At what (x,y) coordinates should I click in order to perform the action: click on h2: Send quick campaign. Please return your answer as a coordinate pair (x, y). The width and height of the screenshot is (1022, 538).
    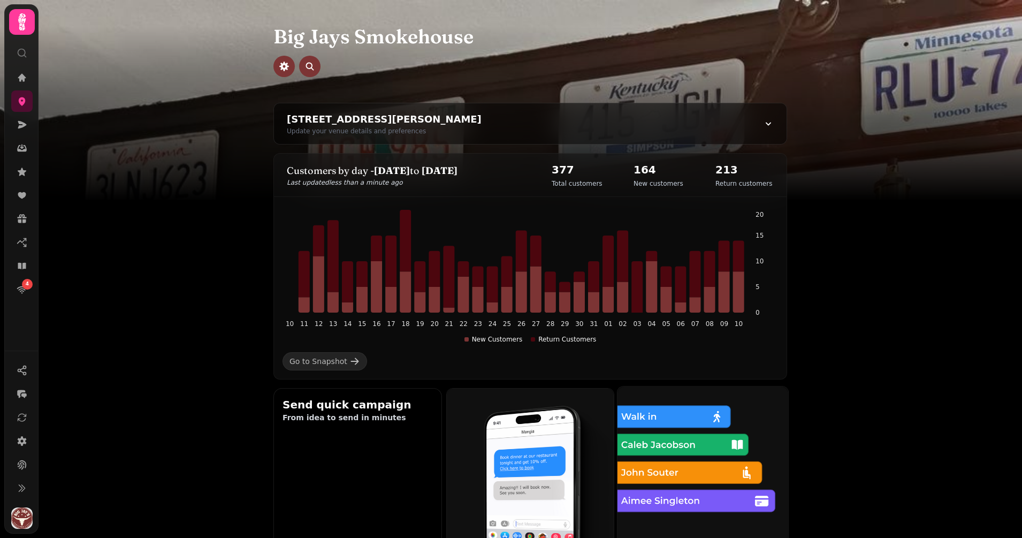
    Looking at the image, I should click on (357, 405).